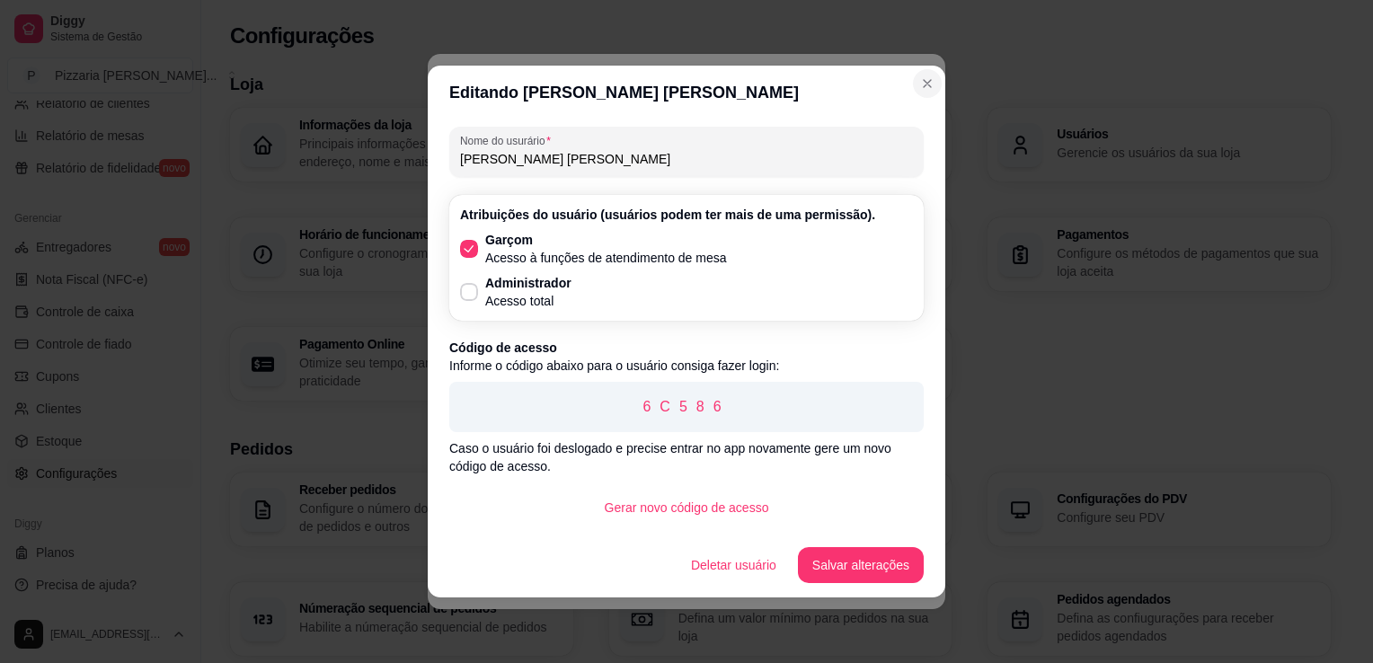 The width and height of the screenshot is (1373, 663). I want to click on p: Atribuições do usuário (usuários podem ter mais de uma permissão)., so click(687, 215).